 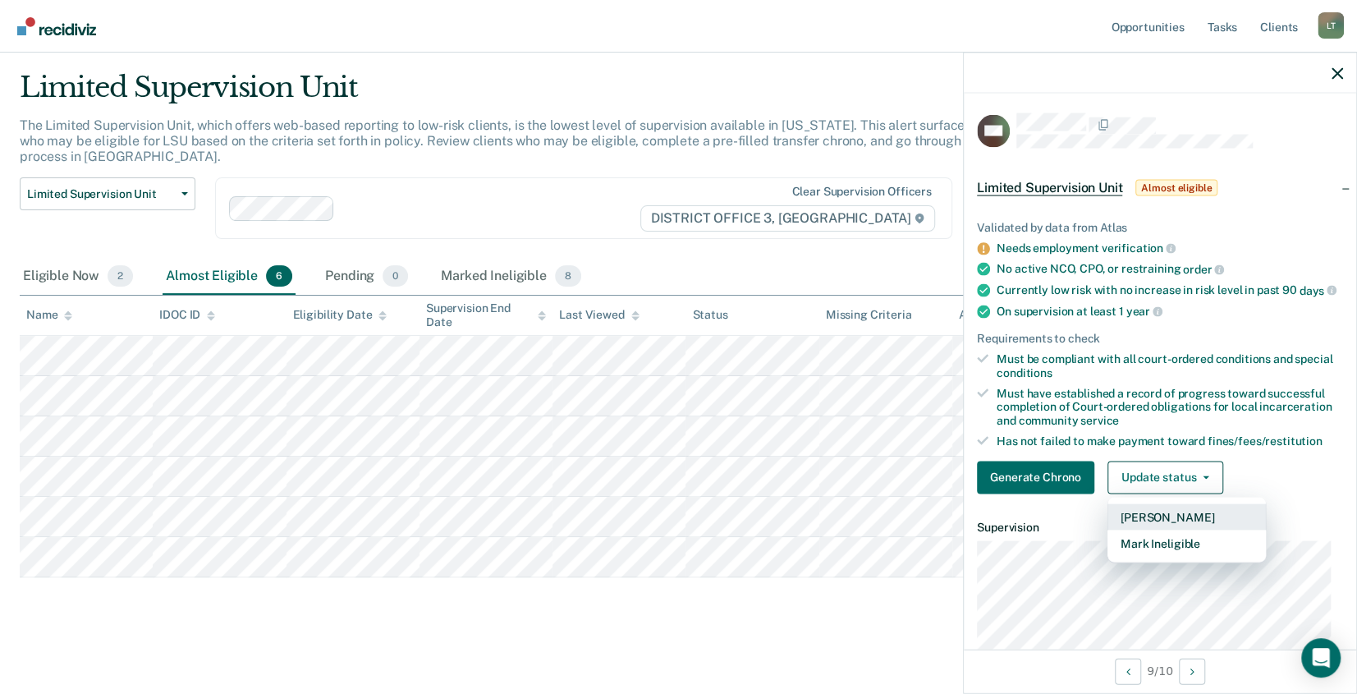 I want to click on button: Update status, so click(x=1165, y=477).